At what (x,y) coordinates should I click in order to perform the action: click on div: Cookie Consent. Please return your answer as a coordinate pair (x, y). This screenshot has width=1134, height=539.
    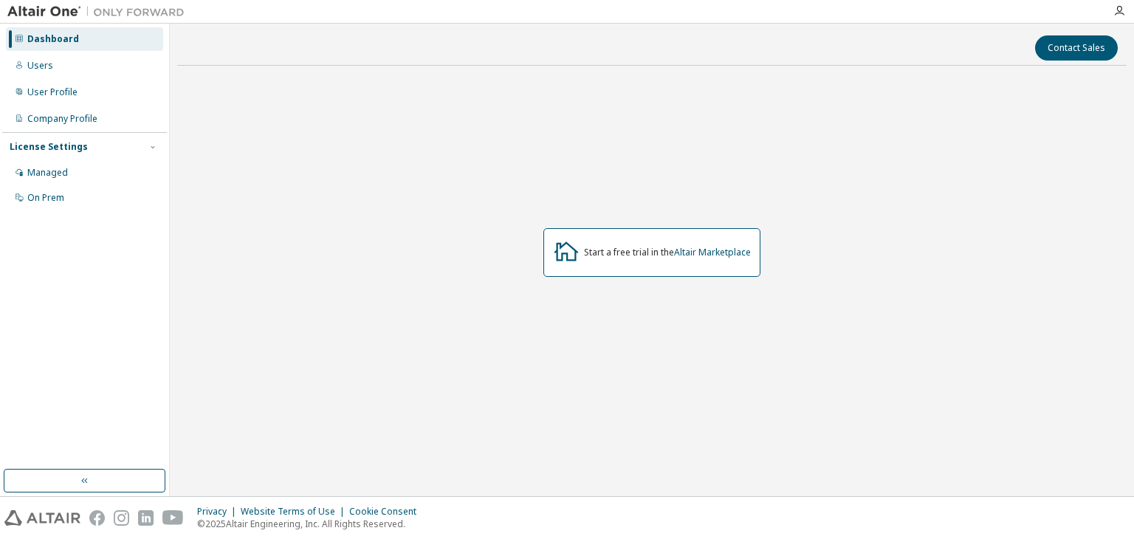
    Looking at the image, I should click on (387, 512).